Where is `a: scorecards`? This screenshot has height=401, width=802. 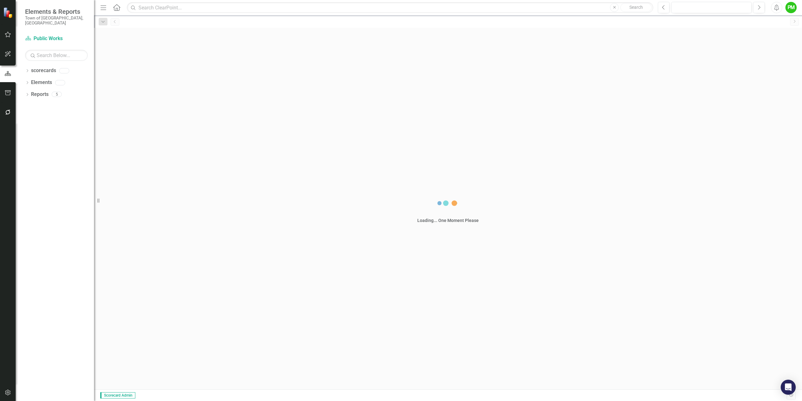
a: scorecards is located at coordinates (44, 70).